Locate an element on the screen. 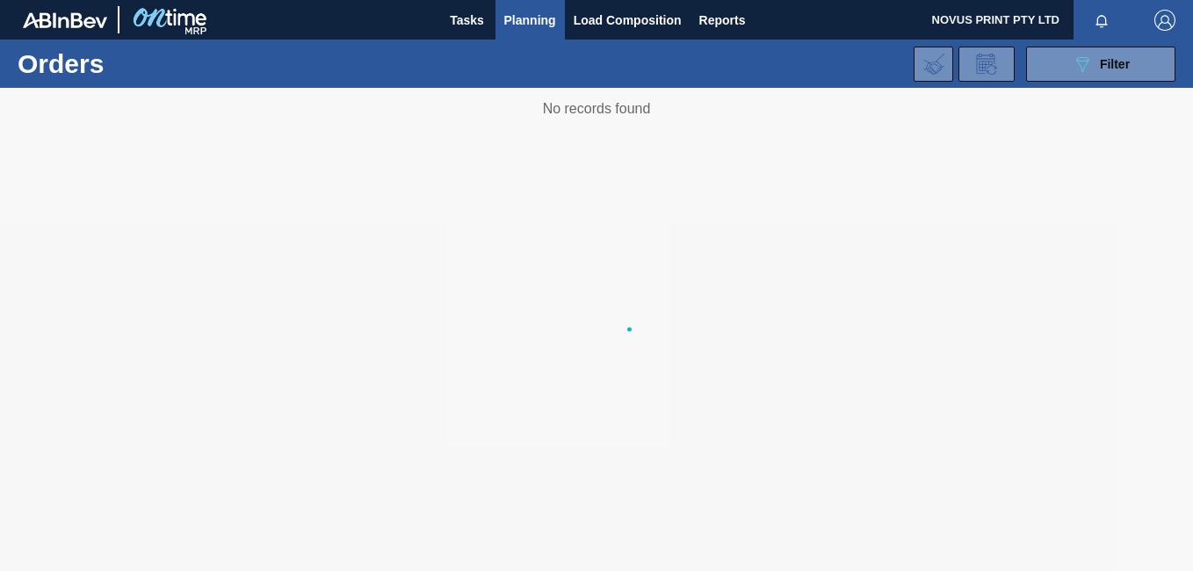 The width and height of the screenshot is (1193, 571). span: Planning is located at coordinates (530, 20).